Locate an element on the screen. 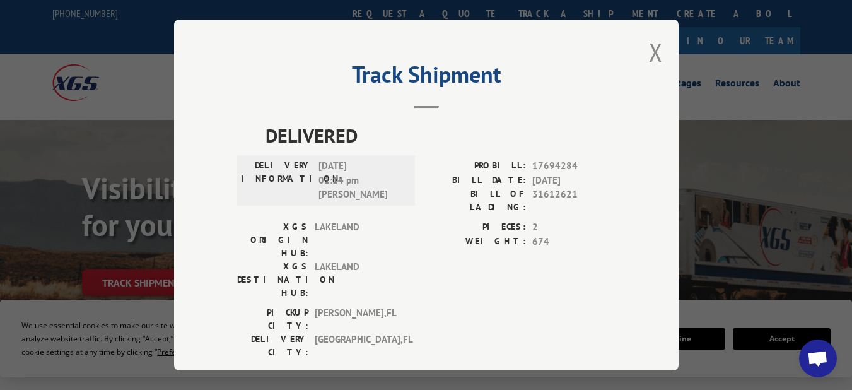 The height and width of the screenshot is (390, 852). label: PICKUP CITY: is located at coordinates (273, 319).